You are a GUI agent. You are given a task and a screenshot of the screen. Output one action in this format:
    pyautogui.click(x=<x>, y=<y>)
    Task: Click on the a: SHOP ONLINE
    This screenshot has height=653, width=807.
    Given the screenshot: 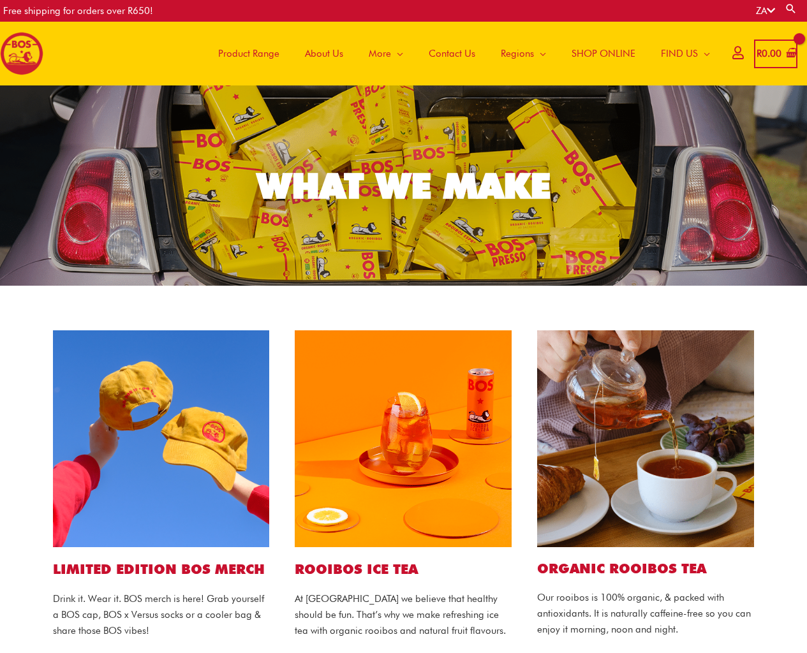 What is the action you would take?
    pyautogui.click(x=604, y=54)
    